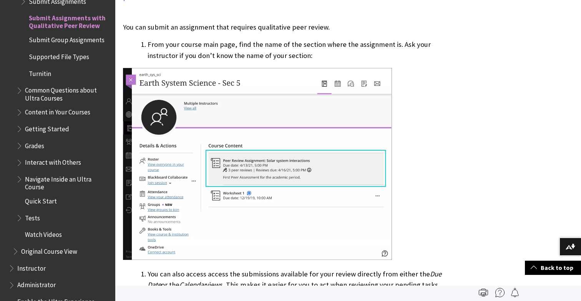 This screenshot has height=301, width=581. What do you see at coordinates (58, 111) in the screenshot?
I see `span: Content in Your Courses` at bounding box center [58, 111].